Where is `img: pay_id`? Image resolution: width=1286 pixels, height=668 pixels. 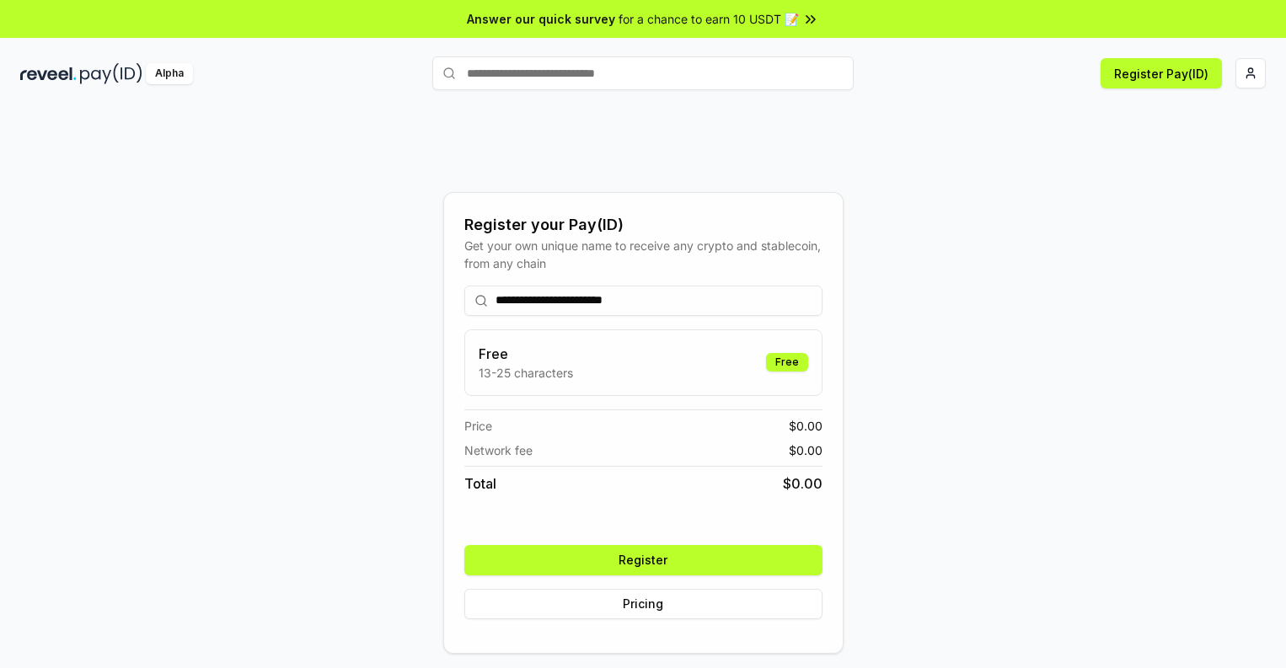 img: pay_id is located at coordinates (111, 73).